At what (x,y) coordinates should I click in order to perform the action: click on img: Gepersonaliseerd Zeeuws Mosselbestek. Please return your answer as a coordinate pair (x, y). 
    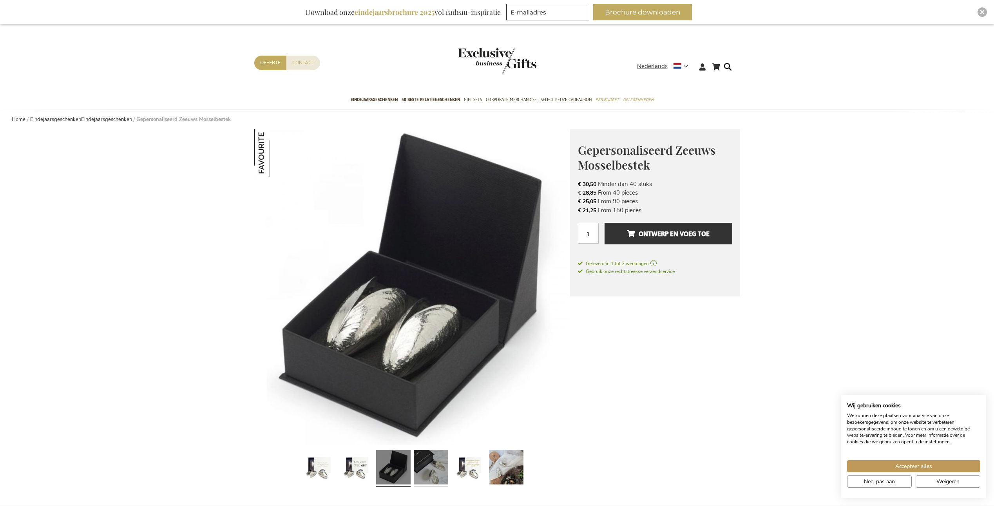
    Looking at the image, I should click on (278, 153).